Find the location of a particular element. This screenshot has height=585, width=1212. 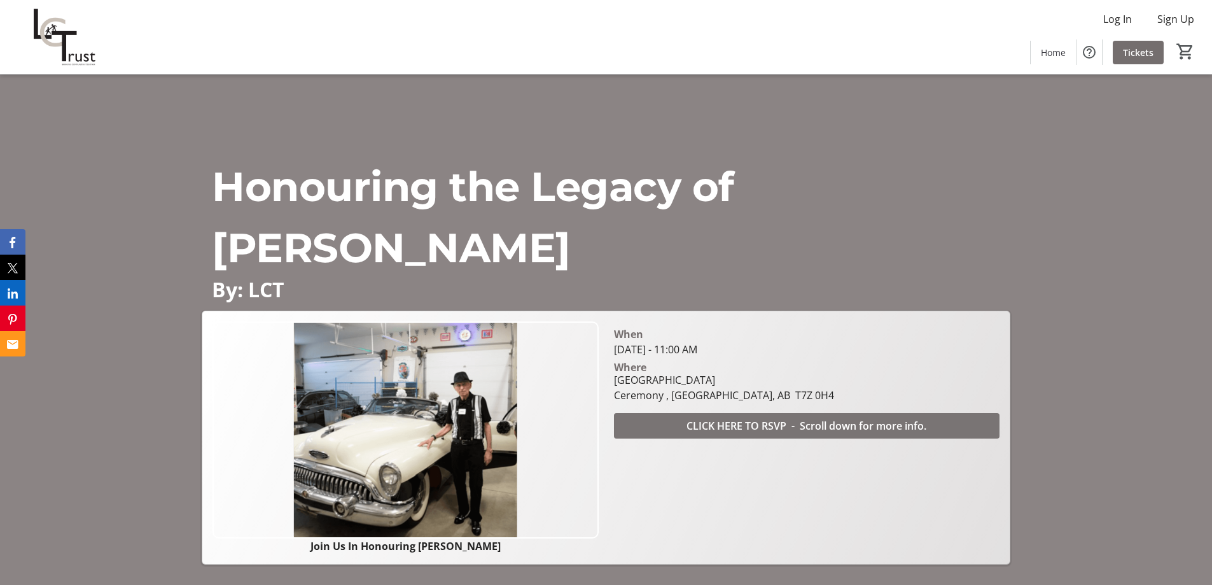

img: LCT's Logo is located at coordinates (64, 37).